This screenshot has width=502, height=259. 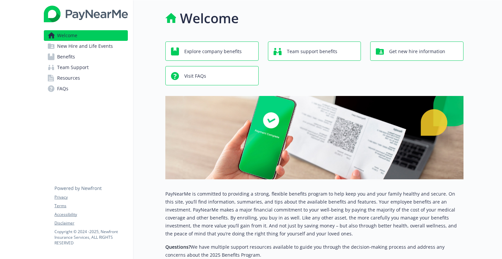 I want to click on span: FAQs, so click(x=63, y=89).